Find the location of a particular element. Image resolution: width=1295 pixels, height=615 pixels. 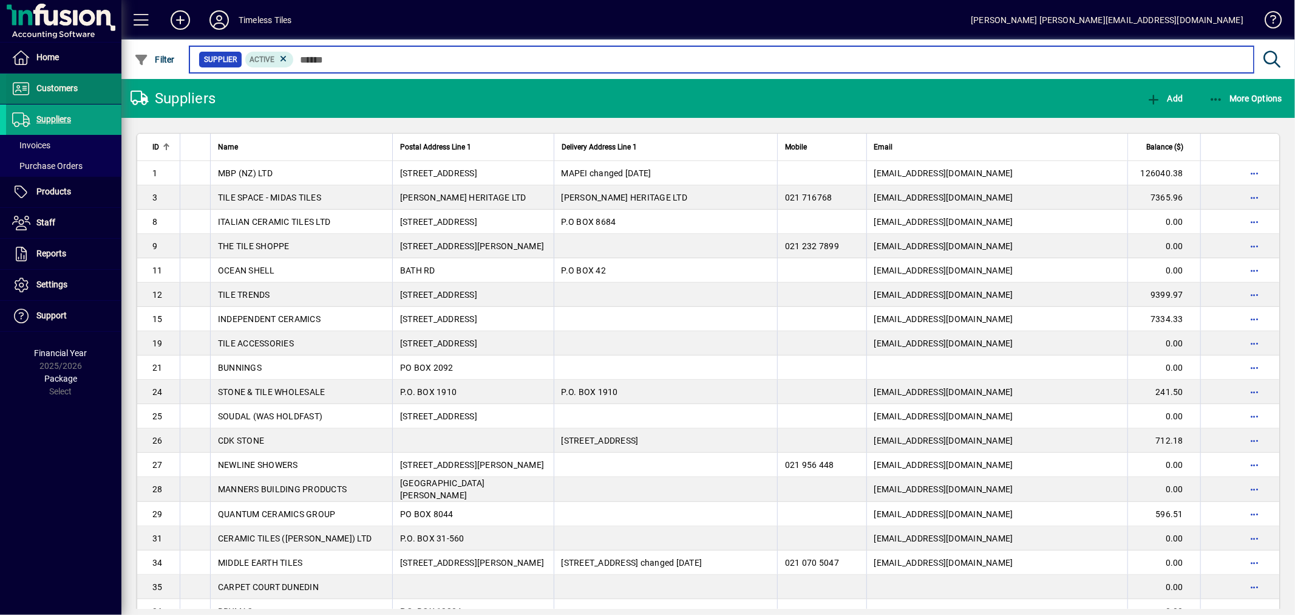

button: Add is located at coordinates (180, 20).